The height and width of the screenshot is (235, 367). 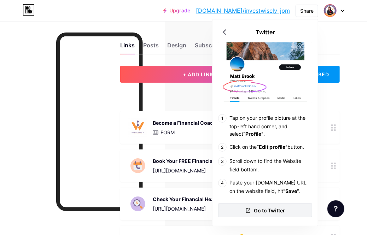 What do you see at coordinates (201, 161) in the screenshot?
I see `div: Book Your FREE Financial Coaching Call` at bounding box center [201, 161].